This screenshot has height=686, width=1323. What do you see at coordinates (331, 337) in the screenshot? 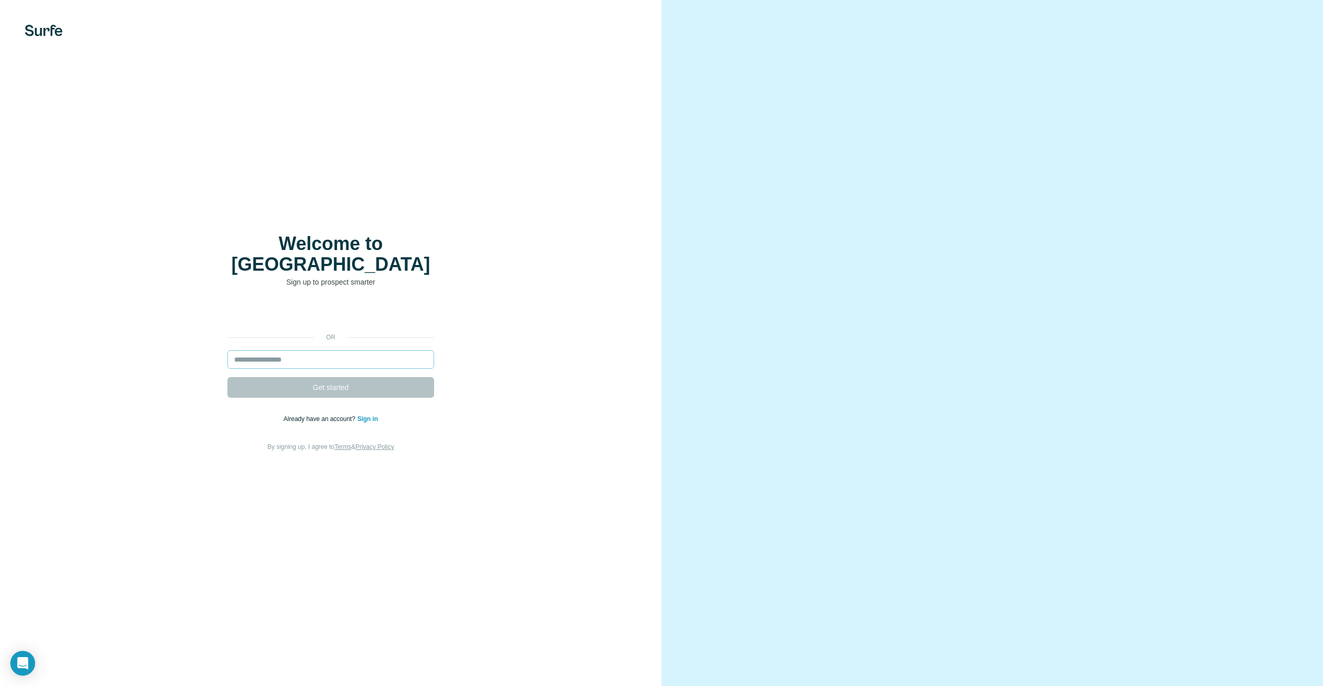
I see `p: or` at bounding box center [331, 337].